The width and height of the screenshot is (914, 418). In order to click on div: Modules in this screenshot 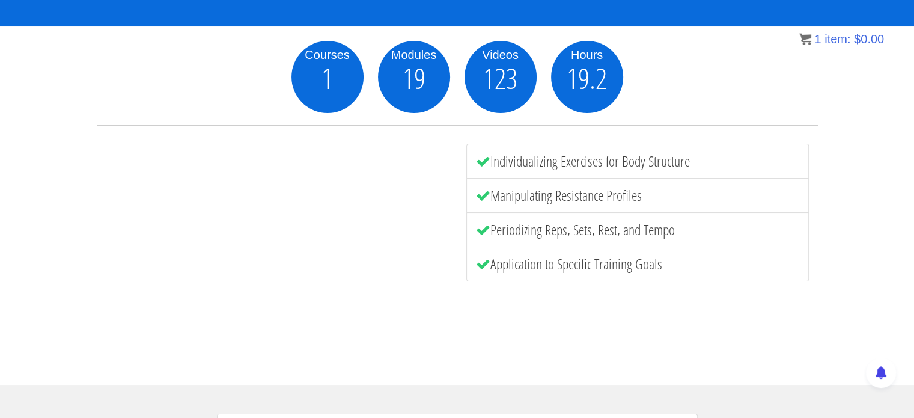, I will do `click(414, 55)`.